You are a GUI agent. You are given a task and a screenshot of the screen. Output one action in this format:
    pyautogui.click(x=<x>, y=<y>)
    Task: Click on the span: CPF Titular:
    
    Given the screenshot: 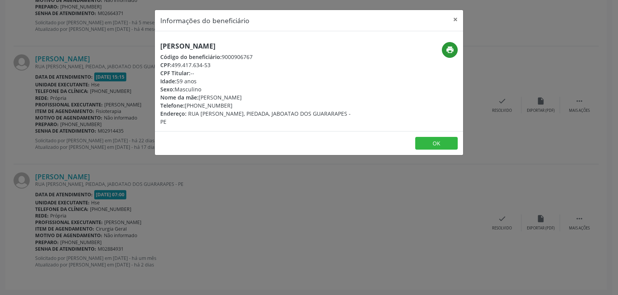 What is the action you would take?
    pyautogui.click(x=175, y=73)
    